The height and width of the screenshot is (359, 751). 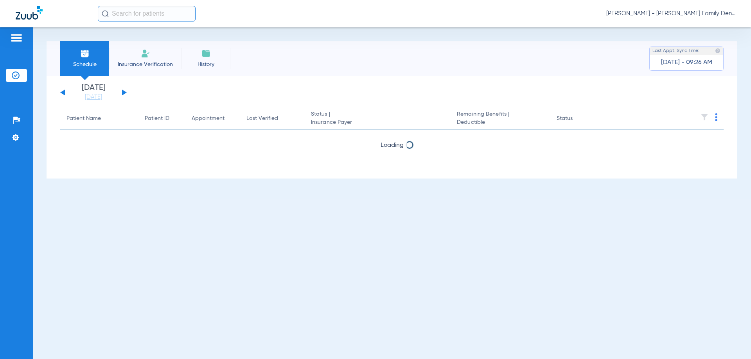 I want to click on img: group-dot-blue.svg, so click(x=716, y=117).